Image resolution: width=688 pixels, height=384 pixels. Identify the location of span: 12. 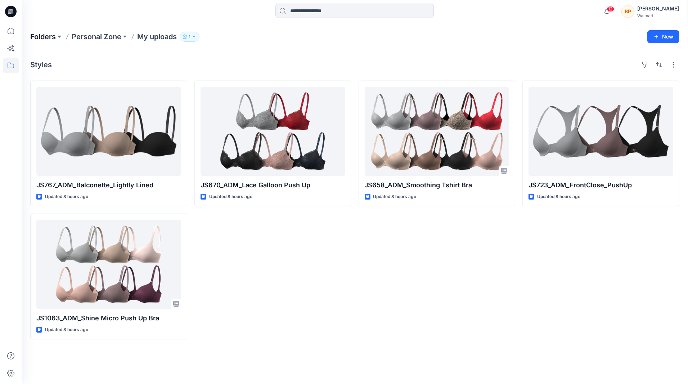
(610, 9).